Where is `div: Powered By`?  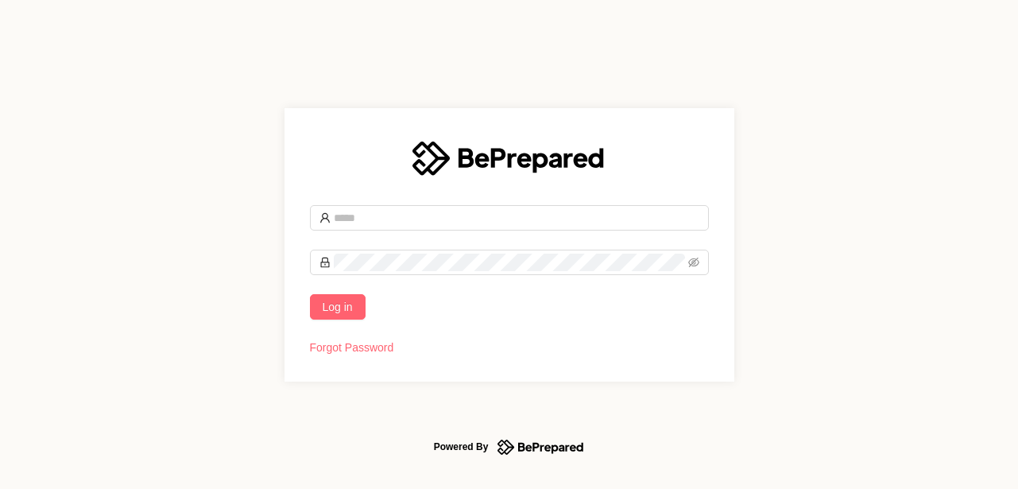 div: Powered By is located at coordinates (461, 447).